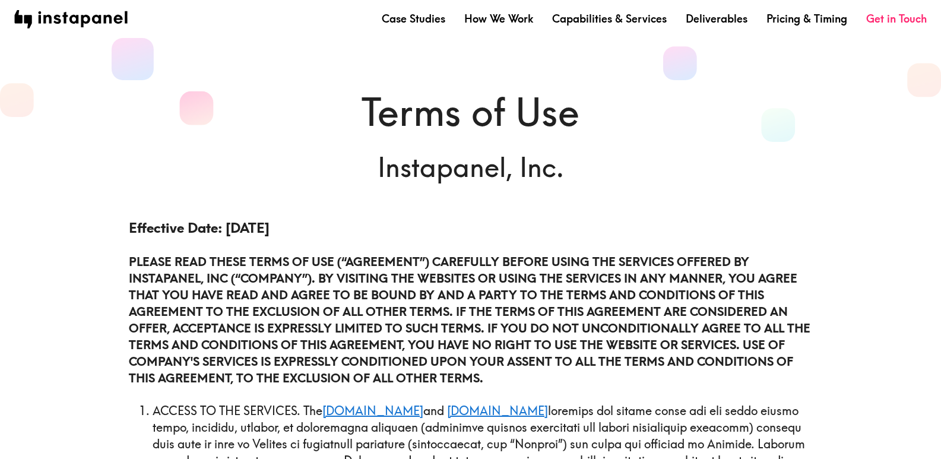 The width and height of the screenshot is (941, 459). Describe the element at coordinates (897, 18) in the screenshot. I see `a: Get in Touch` at that location.